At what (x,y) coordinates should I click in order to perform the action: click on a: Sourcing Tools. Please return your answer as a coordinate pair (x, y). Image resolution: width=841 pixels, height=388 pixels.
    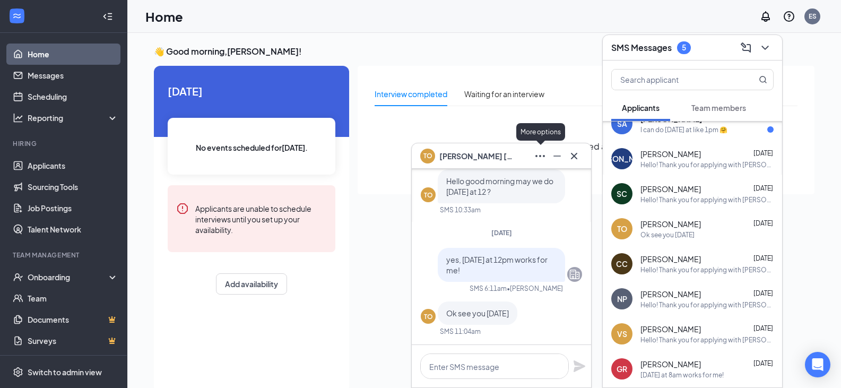
    Looking at the image, I should click on (73, 187).